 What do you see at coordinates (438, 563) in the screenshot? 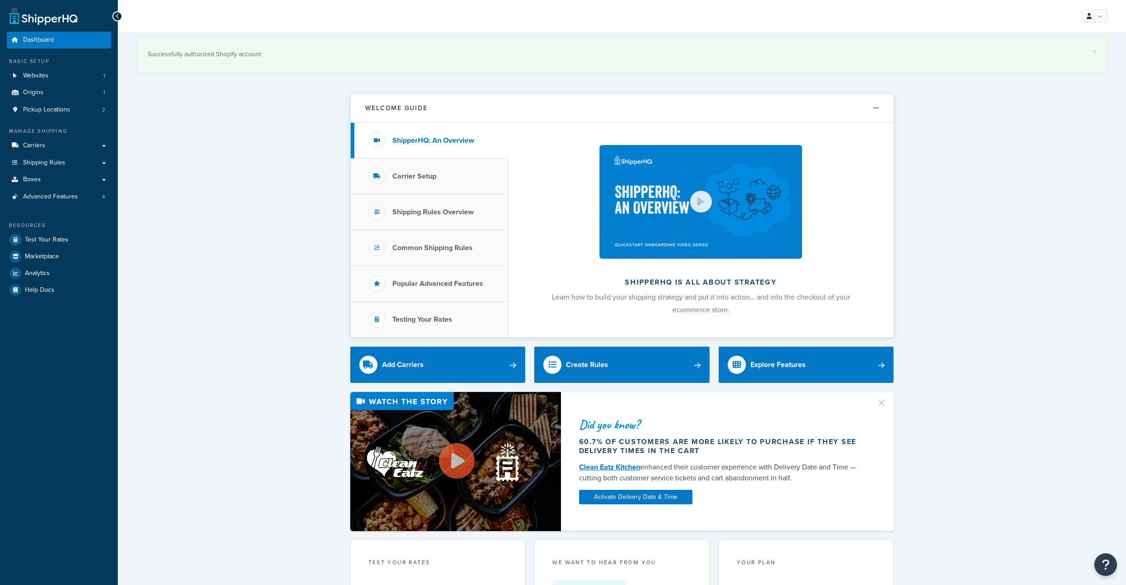
I see `div: Test your rates` at bounding box center [438, 563].